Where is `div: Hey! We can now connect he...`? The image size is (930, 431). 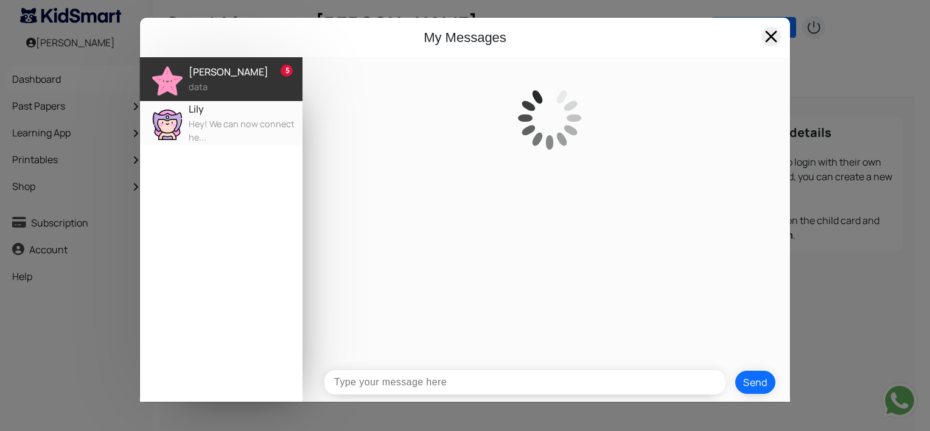
div: Hey! We can now connect he... is located at coordinates (245, 130).